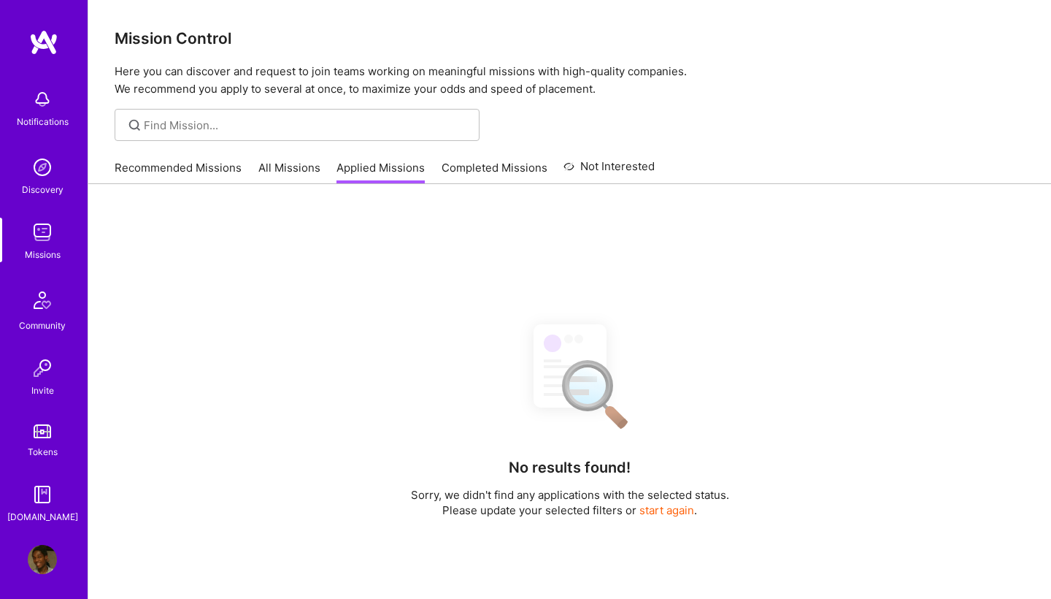 The height and width of the screenshot is (599, 1051). I want to click on a: User Avatar, so click(42, 559).